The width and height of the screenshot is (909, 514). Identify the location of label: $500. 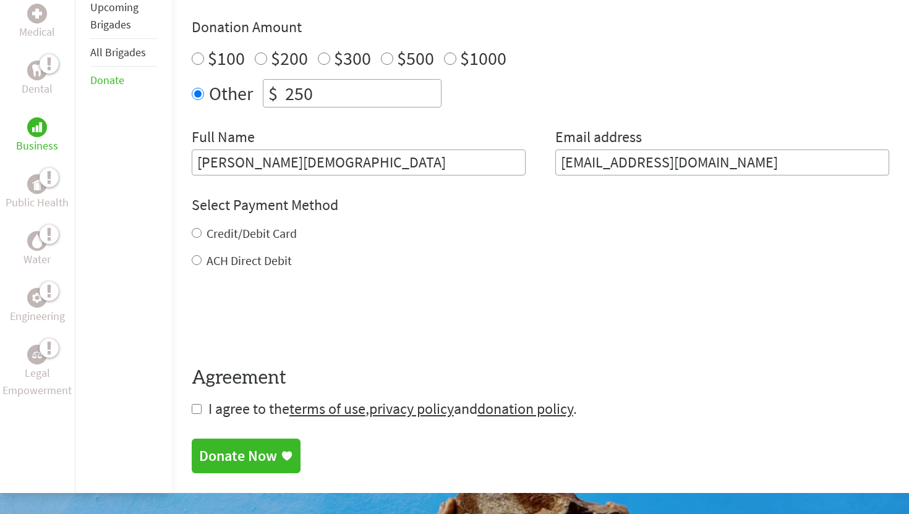
(415, 58).